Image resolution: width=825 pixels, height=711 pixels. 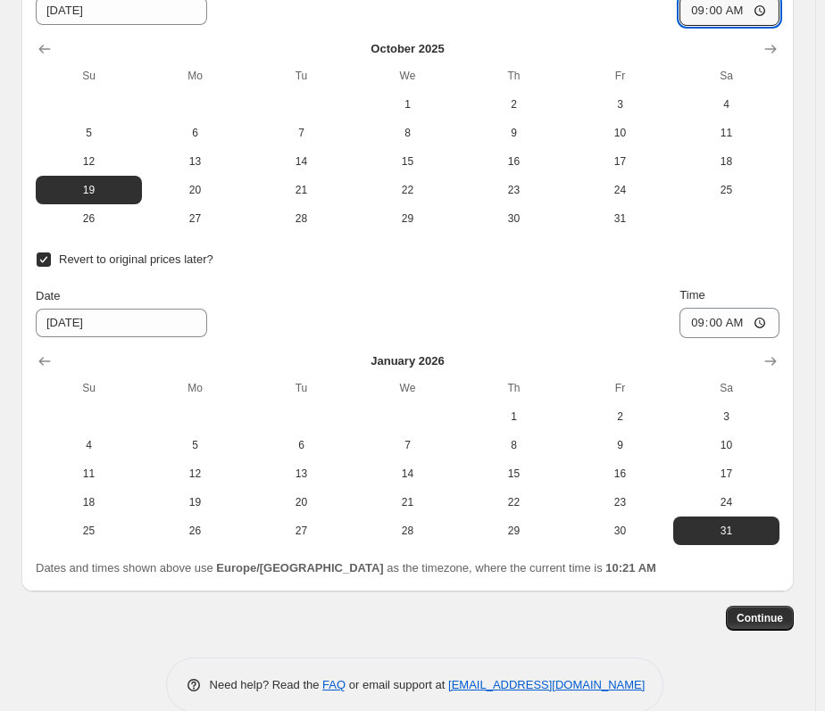 What do you see at coordinates (301, 162) in the screenshot?
I see `button: Tuesday October 14 2025` at bounding box center [301, 162].